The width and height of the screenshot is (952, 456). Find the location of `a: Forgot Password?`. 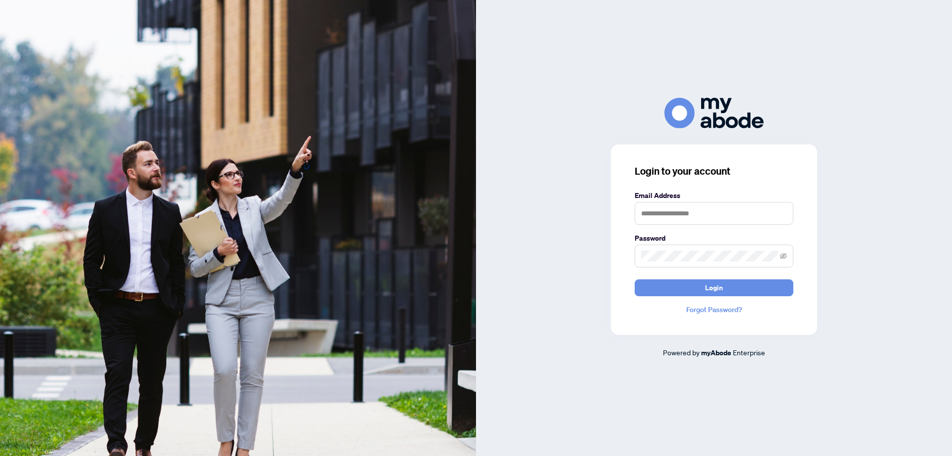

a: Forgot Password? is located at coordinates (714, 309).